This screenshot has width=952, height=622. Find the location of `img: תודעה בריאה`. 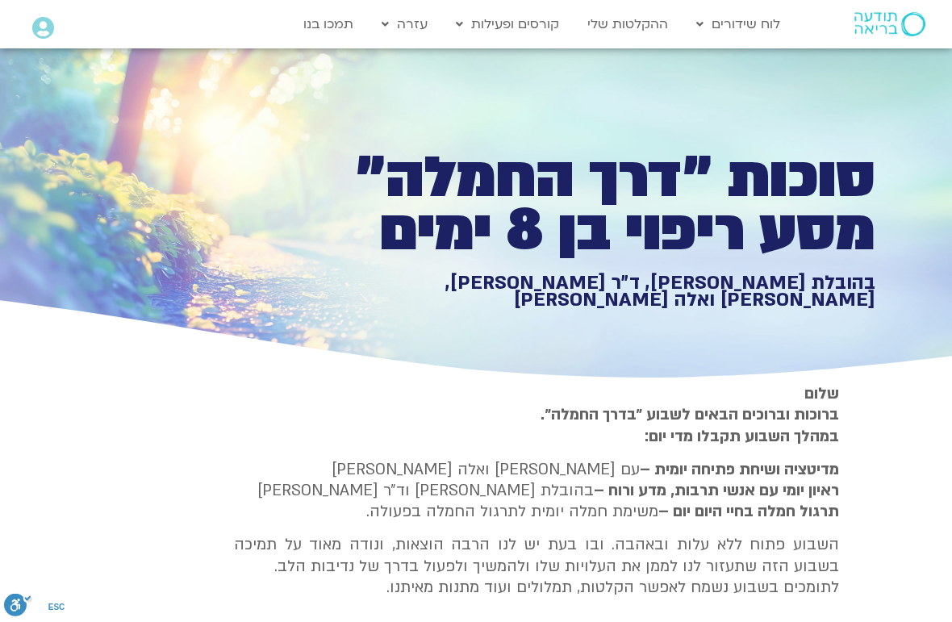

img: תודעה בריאה is located at coordinates (890, 24).